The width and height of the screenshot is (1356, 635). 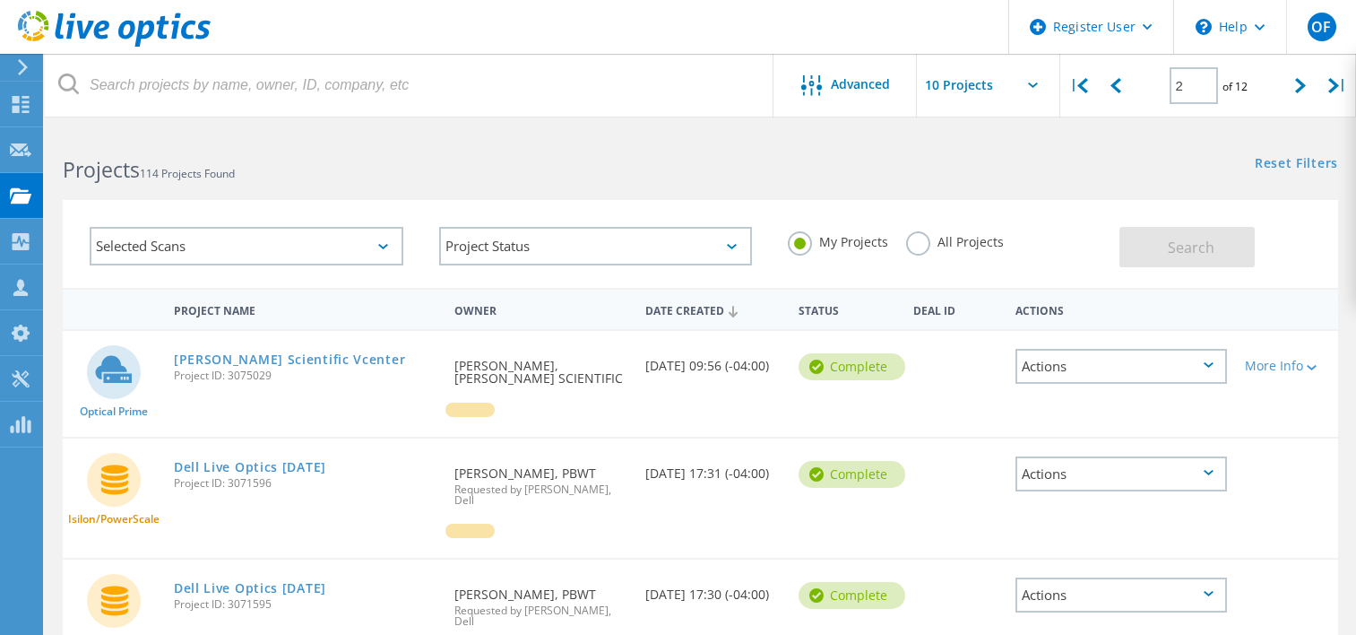 I want to click on span: Optical Prime, so click(x=114, y=411).